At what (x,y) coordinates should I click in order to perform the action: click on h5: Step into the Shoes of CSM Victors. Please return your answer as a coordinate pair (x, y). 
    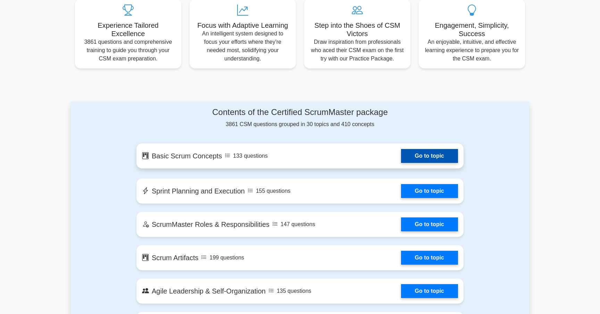
    Looking at the image, I should click on (357, 30).